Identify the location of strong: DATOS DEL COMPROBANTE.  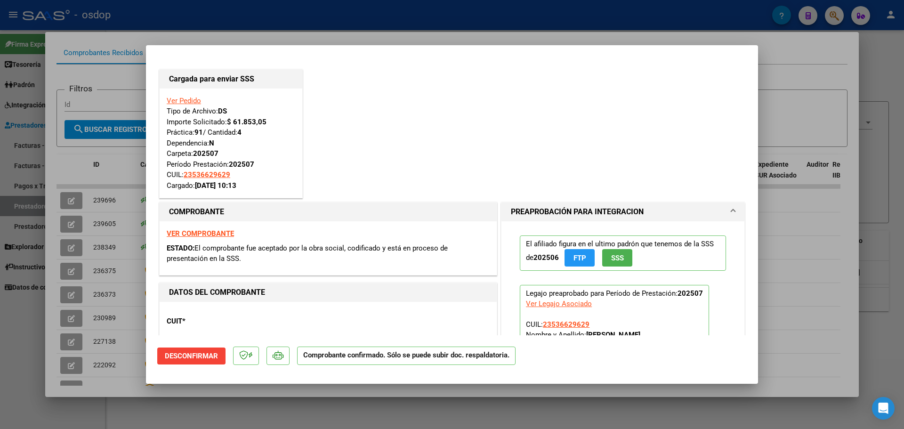
(217, 292).